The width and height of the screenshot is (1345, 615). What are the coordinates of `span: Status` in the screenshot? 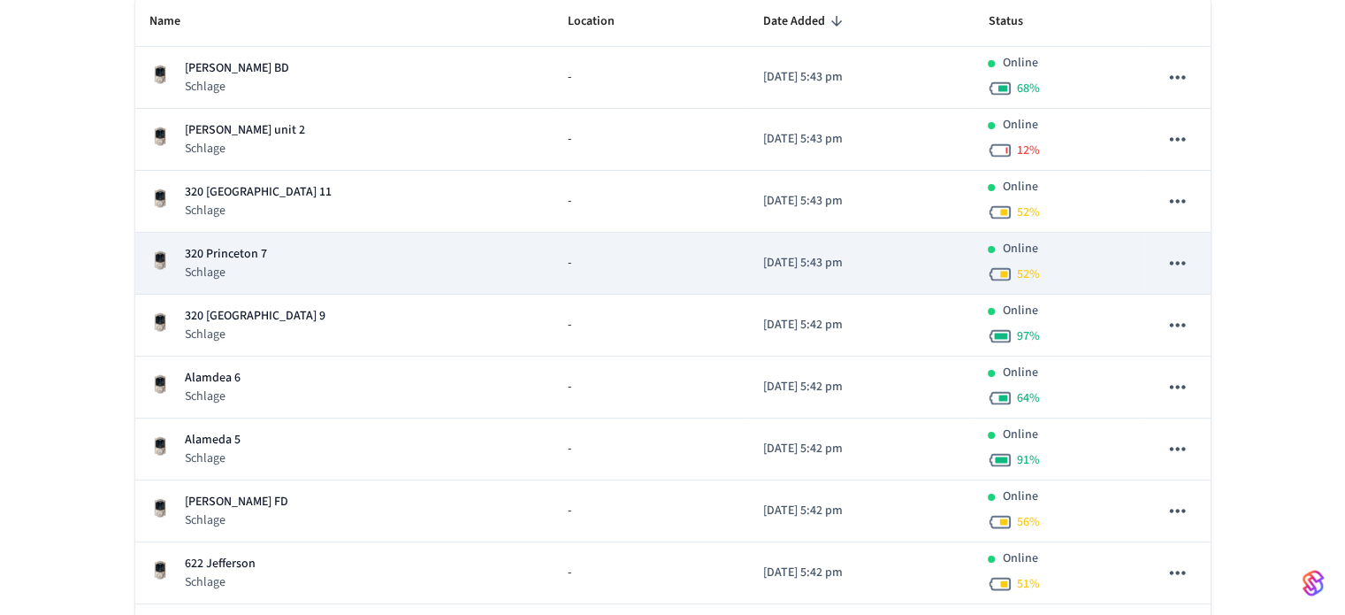 It's located at (1016, 21).